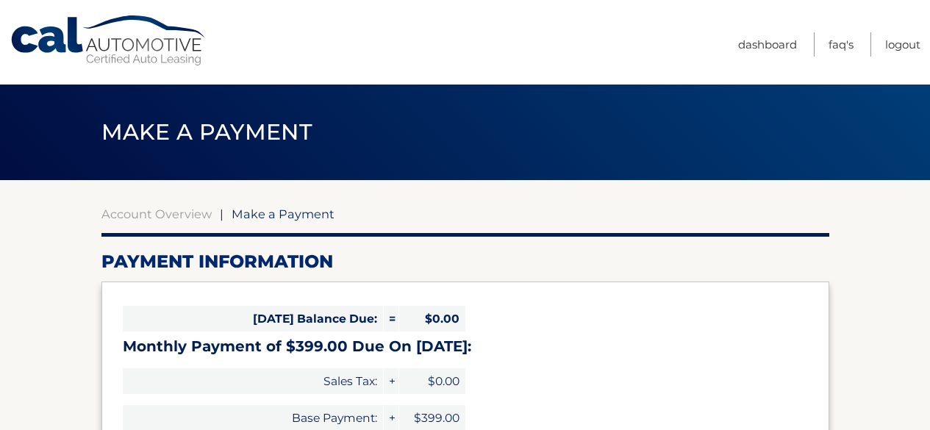  What do you see at coordinates (109, 40) in the screenshot?
I see `a: Cal Automotive` at bounding box center [109, 40].